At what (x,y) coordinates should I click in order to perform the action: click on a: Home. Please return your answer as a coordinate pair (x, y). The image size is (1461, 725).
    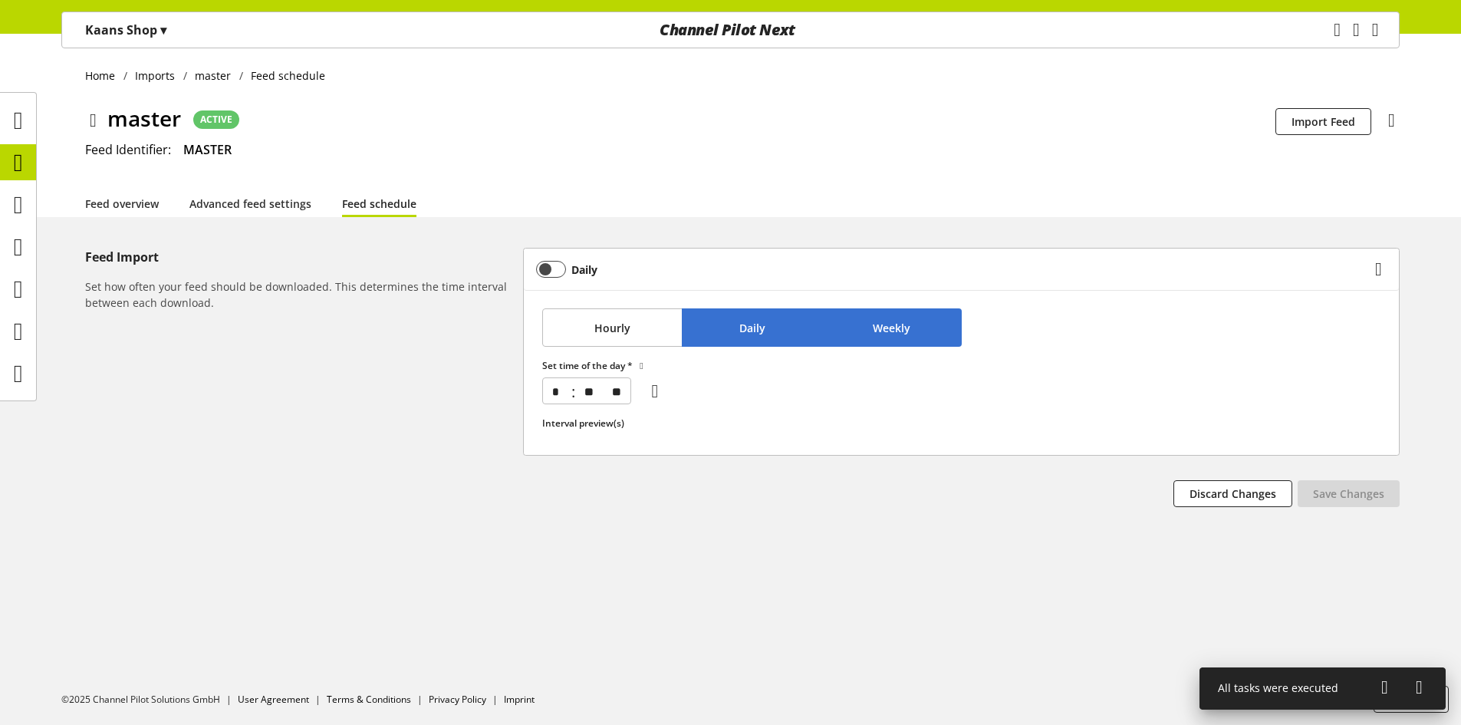
    Looking at the image, I should click on (104, 75).